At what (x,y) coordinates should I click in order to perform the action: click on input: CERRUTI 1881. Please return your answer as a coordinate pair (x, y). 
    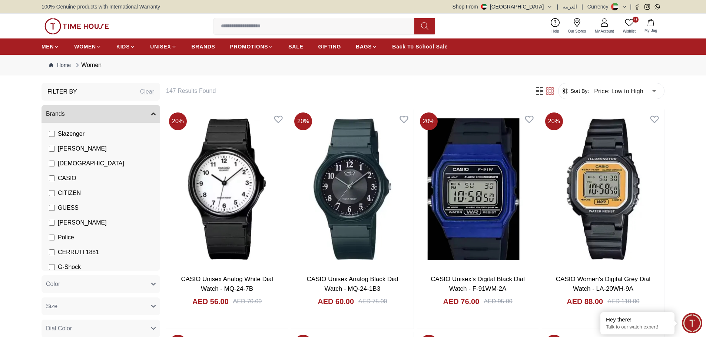
    Looking at the image, I should click on (52, 253).